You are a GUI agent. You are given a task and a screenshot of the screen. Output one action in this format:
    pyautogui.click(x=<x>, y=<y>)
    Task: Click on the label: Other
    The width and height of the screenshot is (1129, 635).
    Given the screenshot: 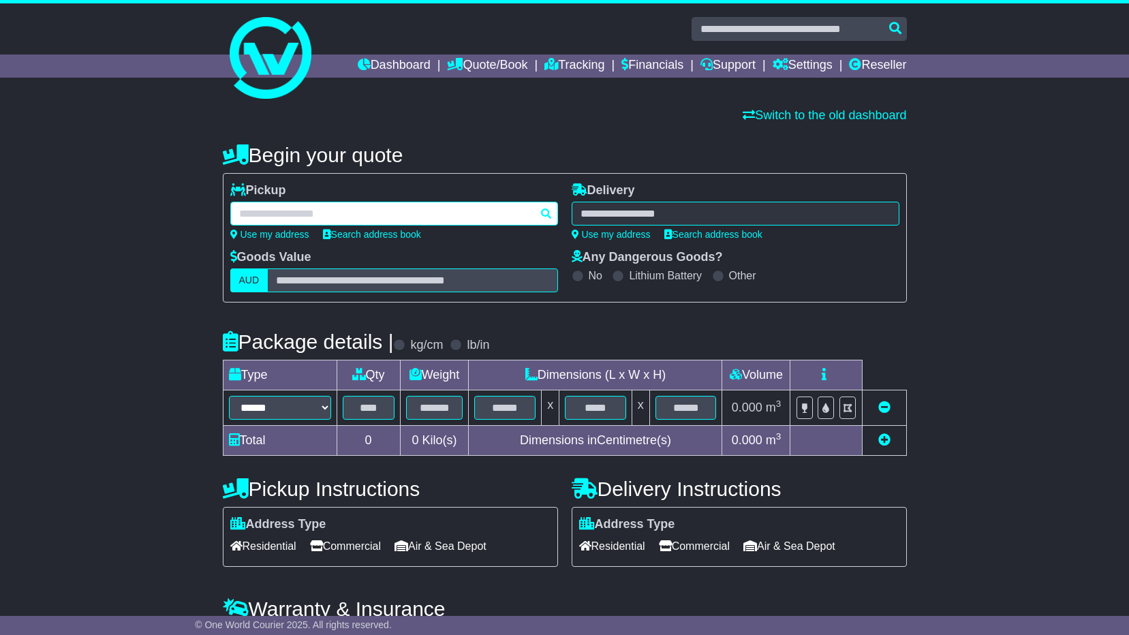 What is the action you would take?
    pyautogui.click(x=743, y=275)
    